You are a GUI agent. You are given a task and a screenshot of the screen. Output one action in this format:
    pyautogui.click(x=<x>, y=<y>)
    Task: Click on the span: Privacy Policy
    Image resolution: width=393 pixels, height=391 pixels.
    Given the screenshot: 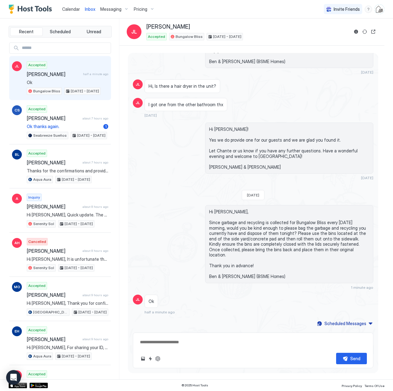 What is the action you would take?
    pyautogui.click(x=352, y=386)
    